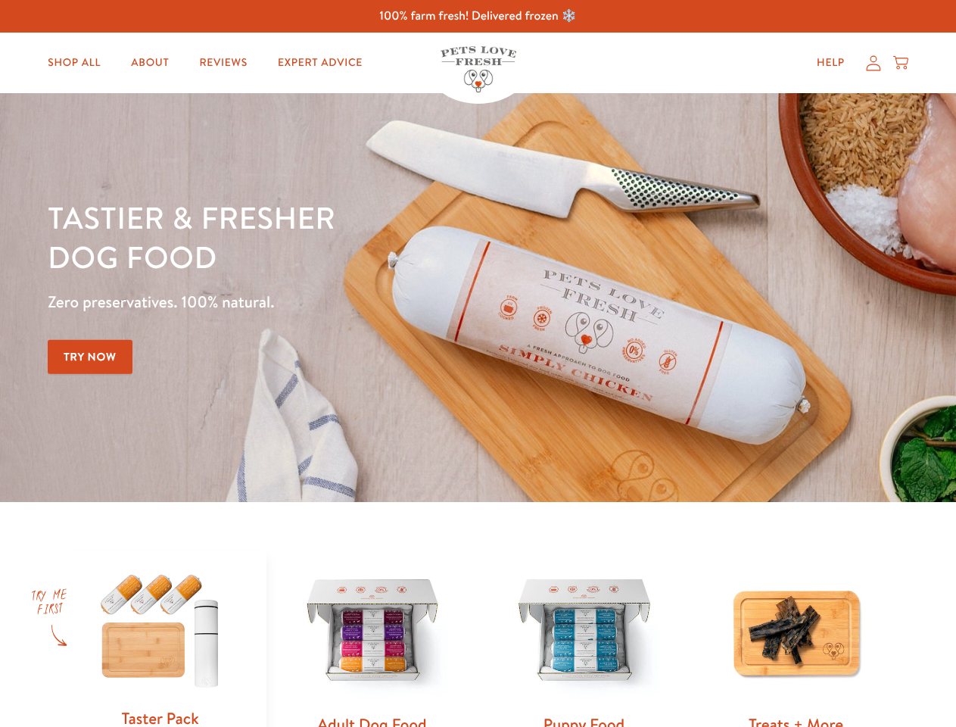  Describe the element at coordinates (90, 356) in the screenshot. I see `a: Try Now` at that location.